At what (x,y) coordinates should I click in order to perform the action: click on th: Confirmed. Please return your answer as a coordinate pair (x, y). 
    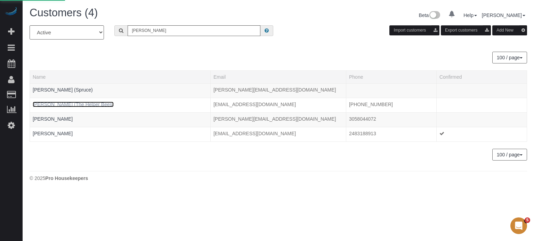
    Looking at the image, I should click on (481, 77).